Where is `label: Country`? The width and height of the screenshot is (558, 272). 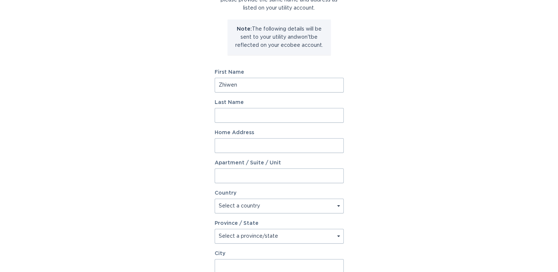 label: Country is located at coordinates (225, 193).